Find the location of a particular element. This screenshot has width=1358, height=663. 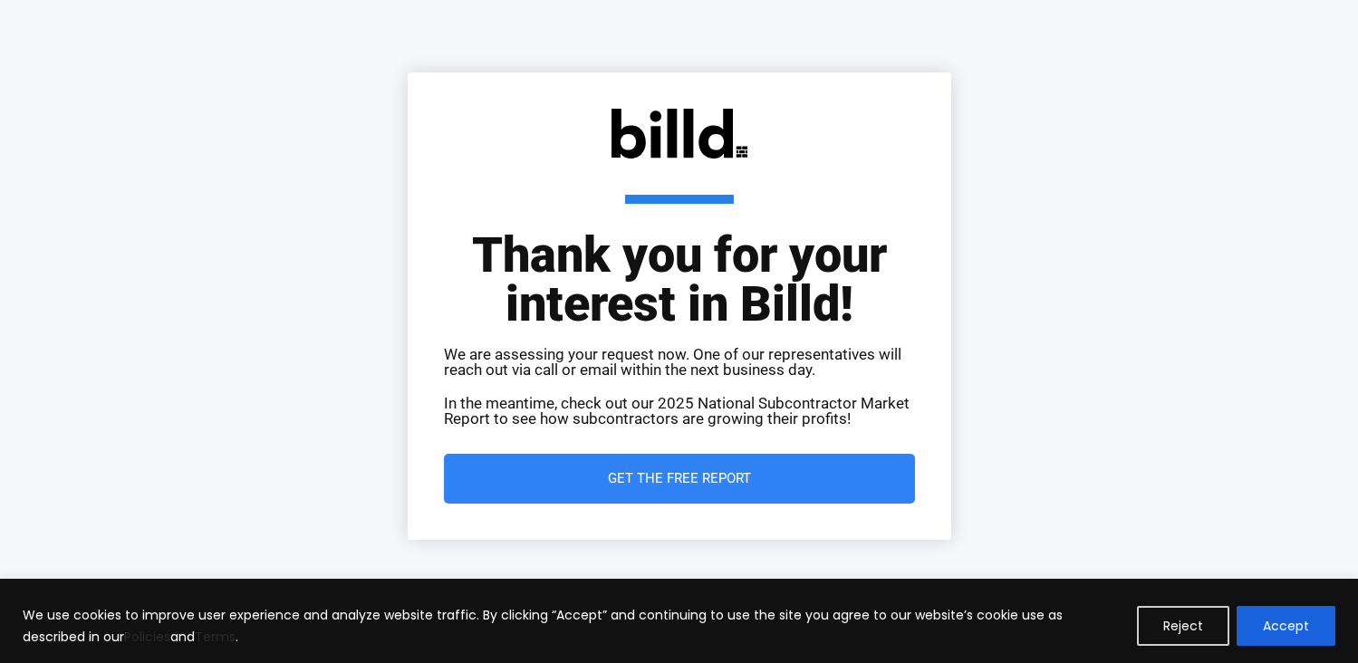

a: Get the Free Report is located at coordinates (680, 478).